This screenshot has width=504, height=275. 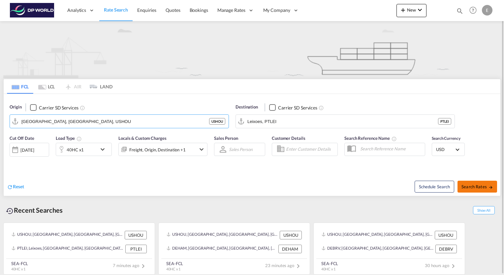 What do you see at coordinates (403, 10) in the screenshot?
I see `md-icon: icon-plus 400-fg` at bounding box center [403, 10].